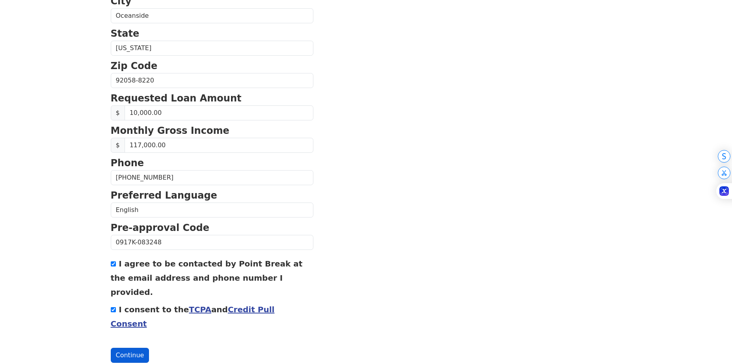  Describe the element at coordinates (130, 355) in the screenshot. I see `button: Continue` at that location.